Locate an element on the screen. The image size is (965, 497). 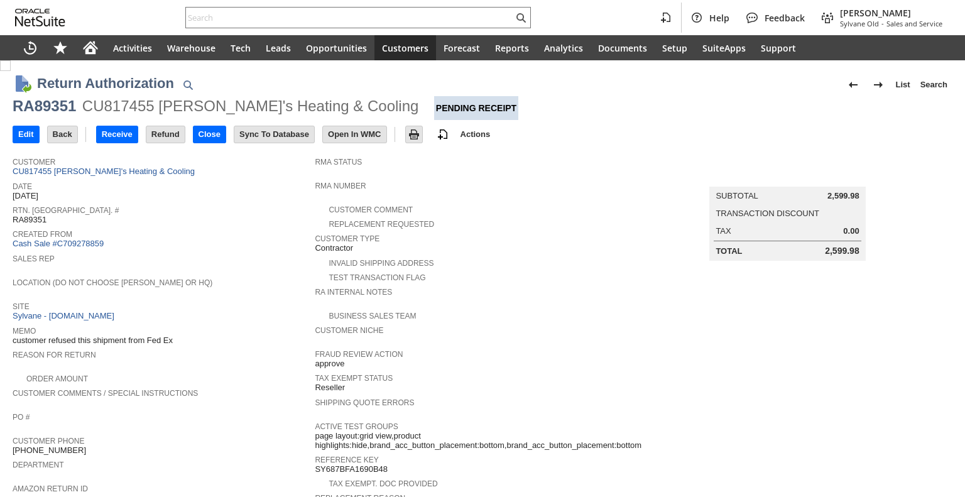
a: Forecast is located at coordinates (462, 48).